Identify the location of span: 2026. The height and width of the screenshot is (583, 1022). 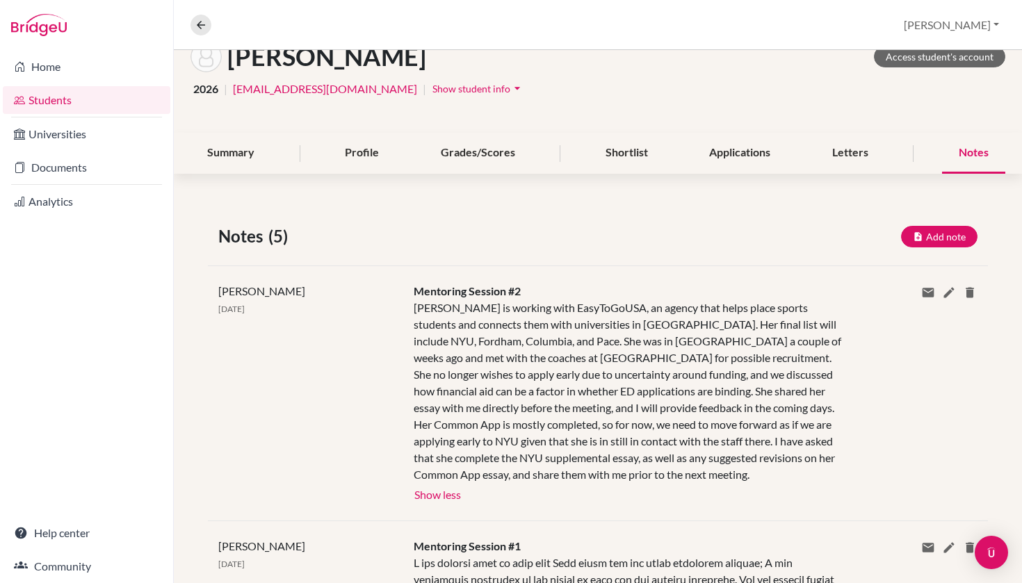
(206, 89).